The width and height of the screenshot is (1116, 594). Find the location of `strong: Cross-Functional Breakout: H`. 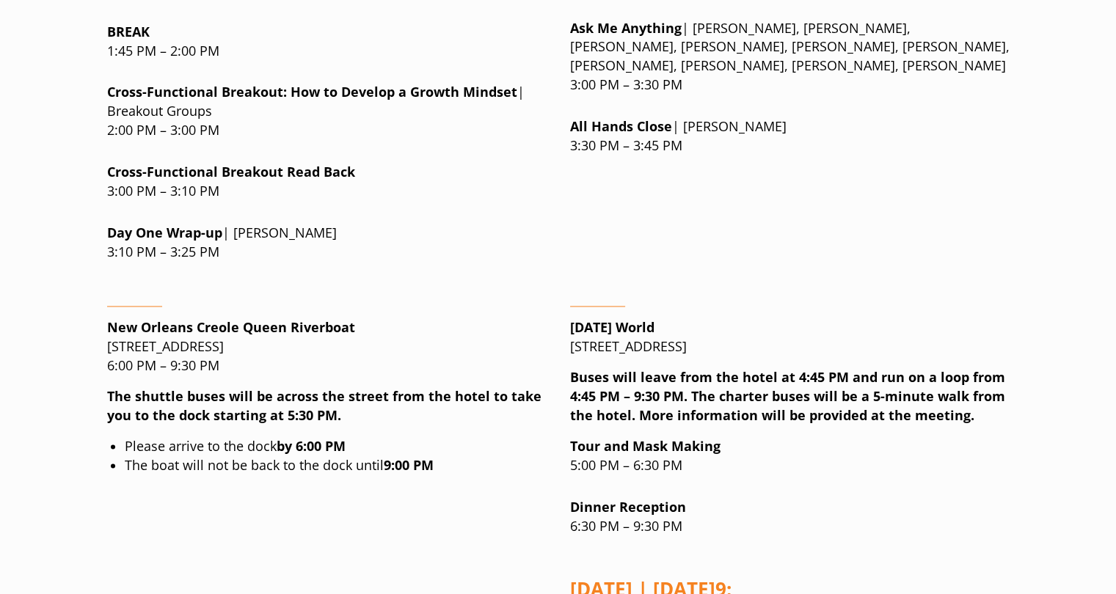

strong: Cross-Functional Breakout: H is located at coordinates (312, 92).